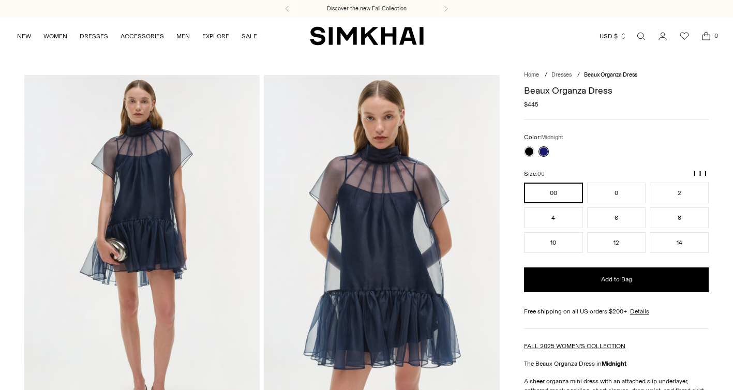  I want to click on button: 0, so click(616, 193).